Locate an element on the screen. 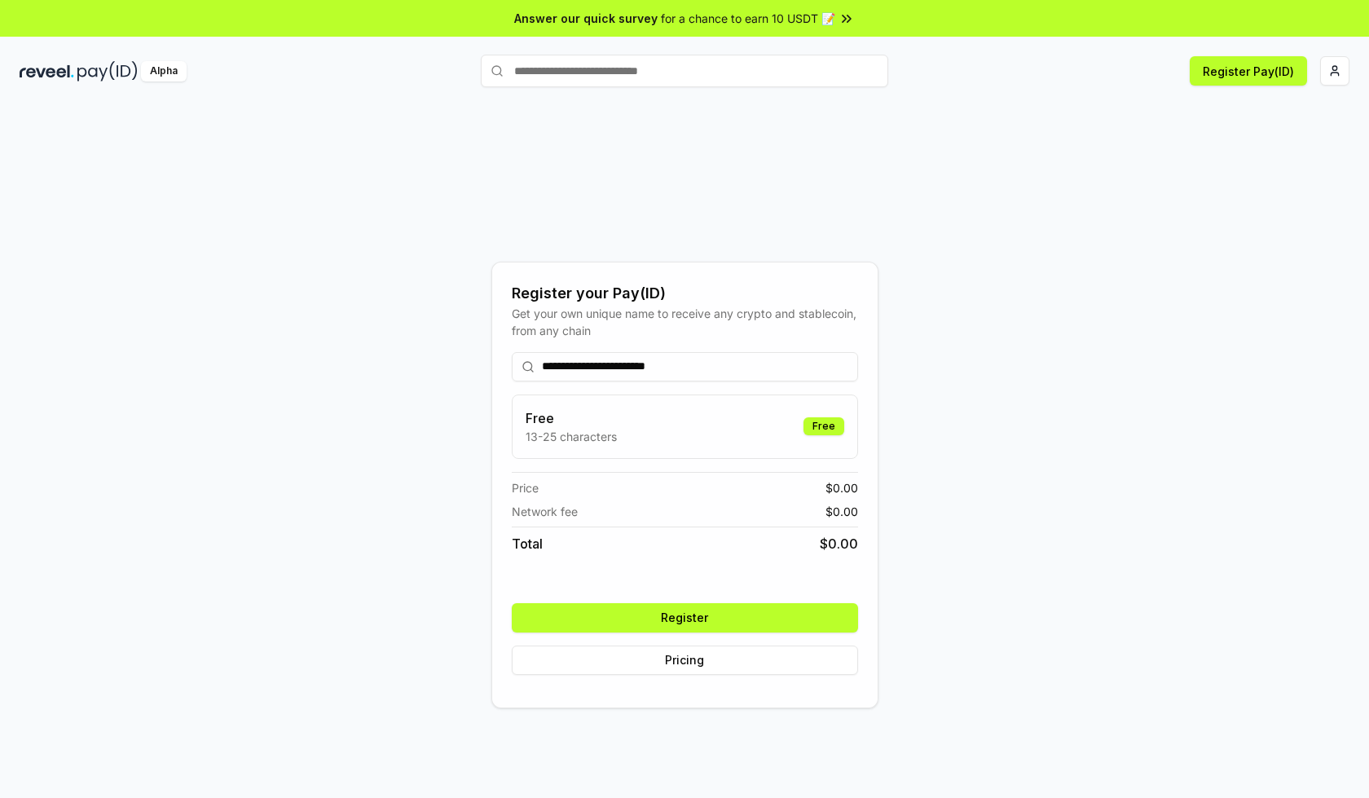 The height and width of the screenshot is (798, 1369). span: for a chance to earn 10 USDT 📝 is located at coordinates (748, 18).